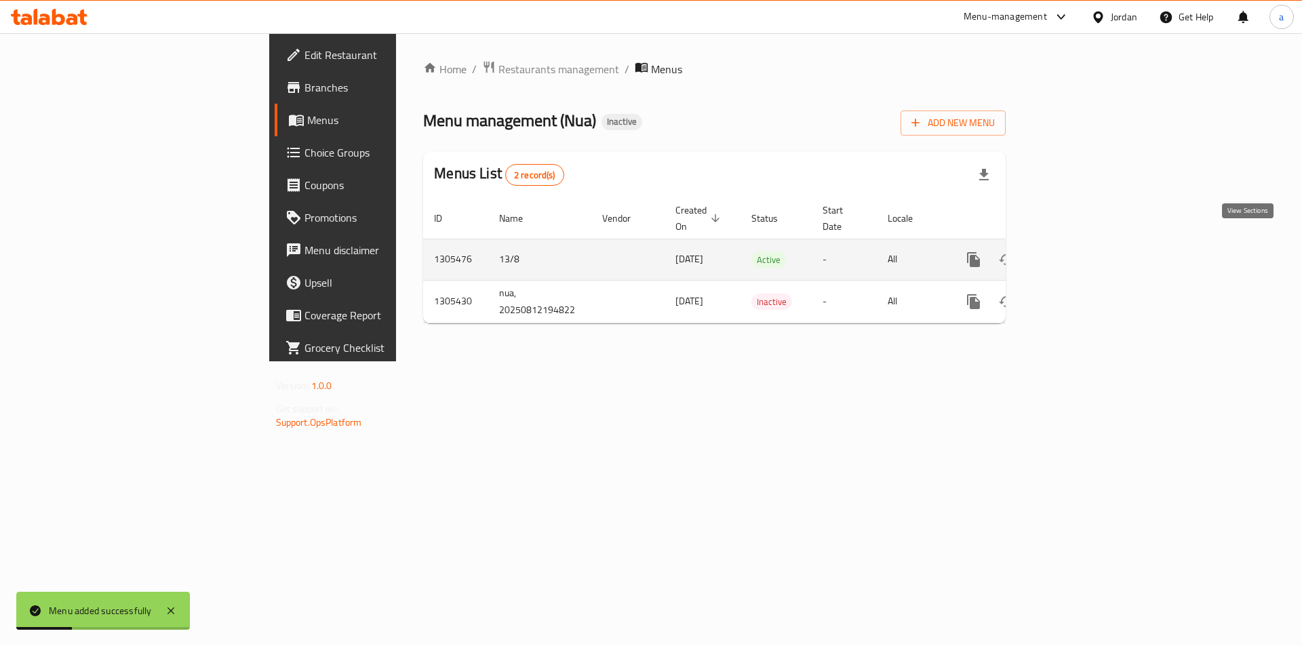 The height and width of the screenshot is (646, 1302). Describe the element at coordinates (1005, 17) in the screenshot. I see `div: Menu-management` at that location.